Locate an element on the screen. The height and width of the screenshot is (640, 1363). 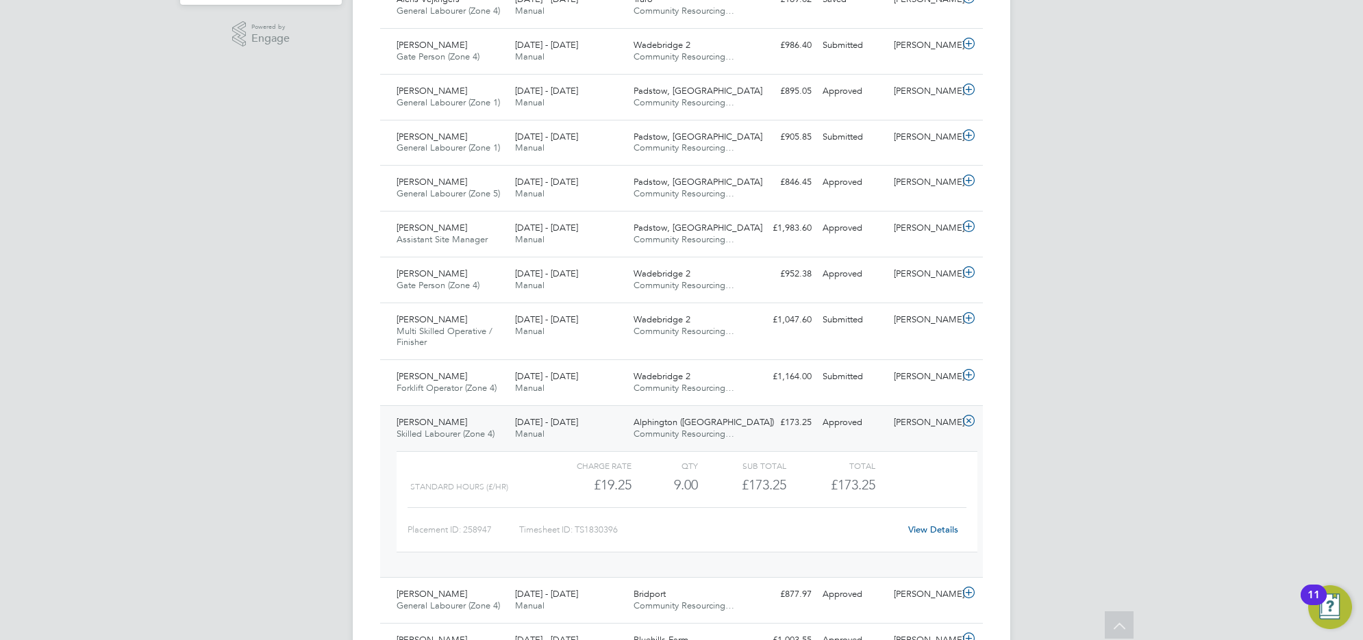
a: Powered byEngage is located at coordinates (261, 34).